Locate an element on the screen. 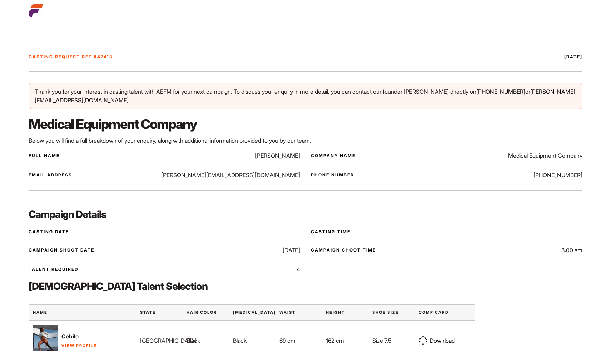 This screenshot has width=611, height=351. div: Height is located at coordinates (345, 312).